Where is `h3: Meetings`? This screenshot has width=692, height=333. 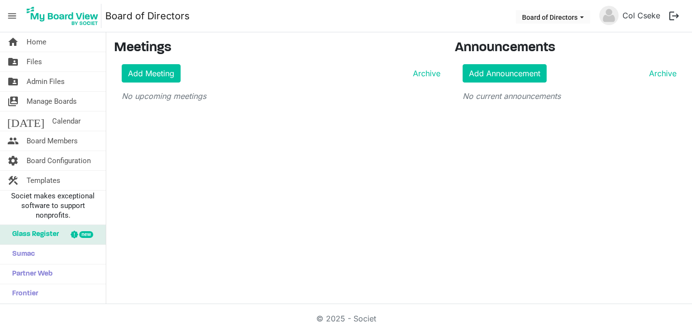
h3: Meetings is located at coordinates (277, 48).